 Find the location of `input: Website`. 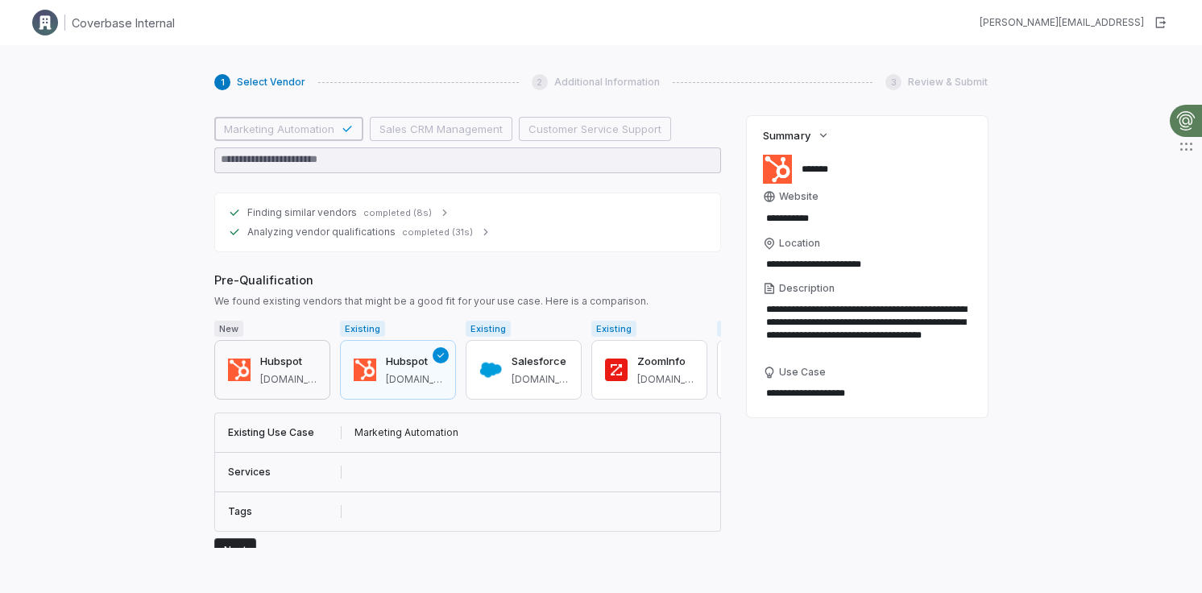

input: Website is located at coordinates (853, 218).